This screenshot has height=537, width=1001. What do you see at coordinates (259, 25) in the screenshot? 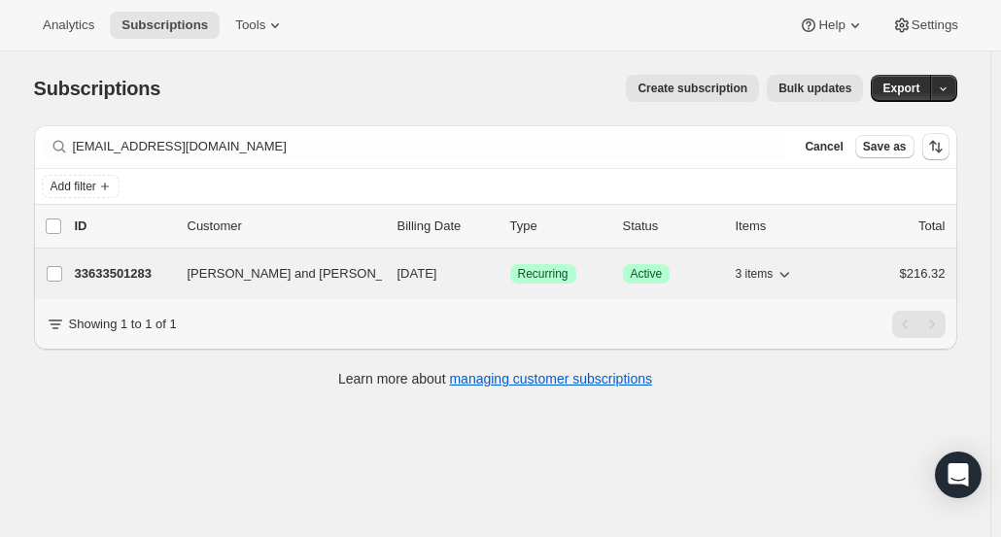
I see `button: Tools` at bounding box center [259, 25].